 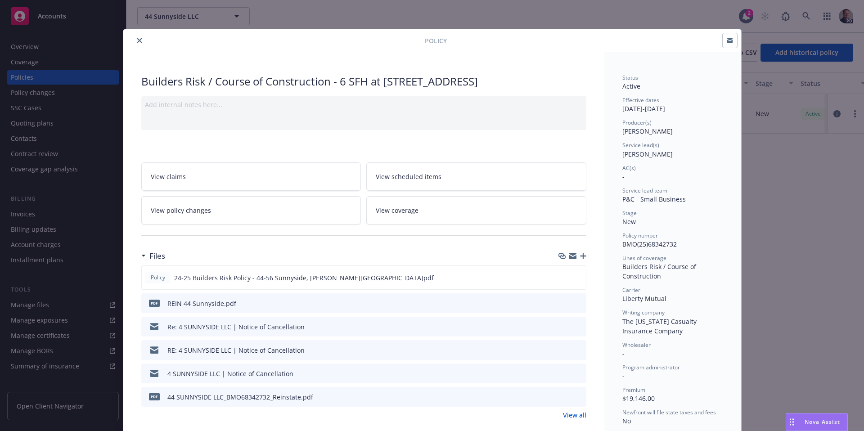 What do you see at coordinates (236, 327) in the screenshot?
I see `div: Re: 4 SUNNYSIDE LLC | Notice of Cancellation` at bounding box center [236, 327].